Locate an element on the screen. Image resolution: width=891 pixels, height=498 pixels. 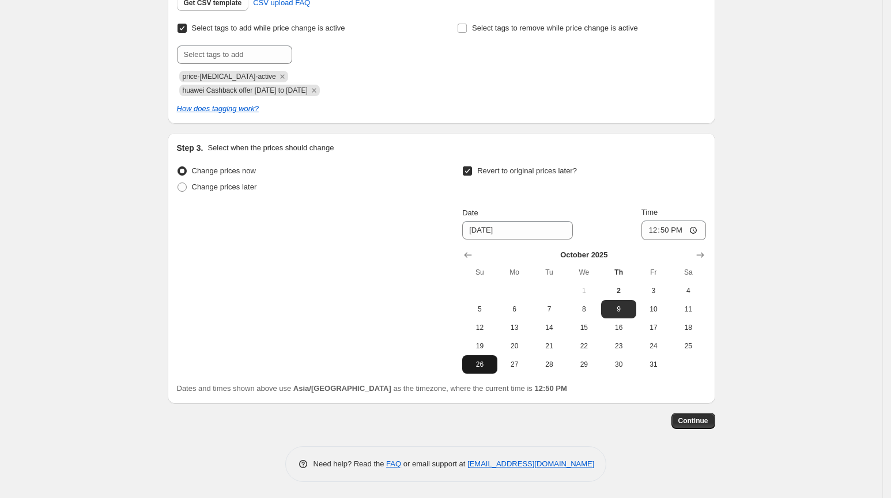
span: Revert to original prices later? is located at coordinates (527, 171).